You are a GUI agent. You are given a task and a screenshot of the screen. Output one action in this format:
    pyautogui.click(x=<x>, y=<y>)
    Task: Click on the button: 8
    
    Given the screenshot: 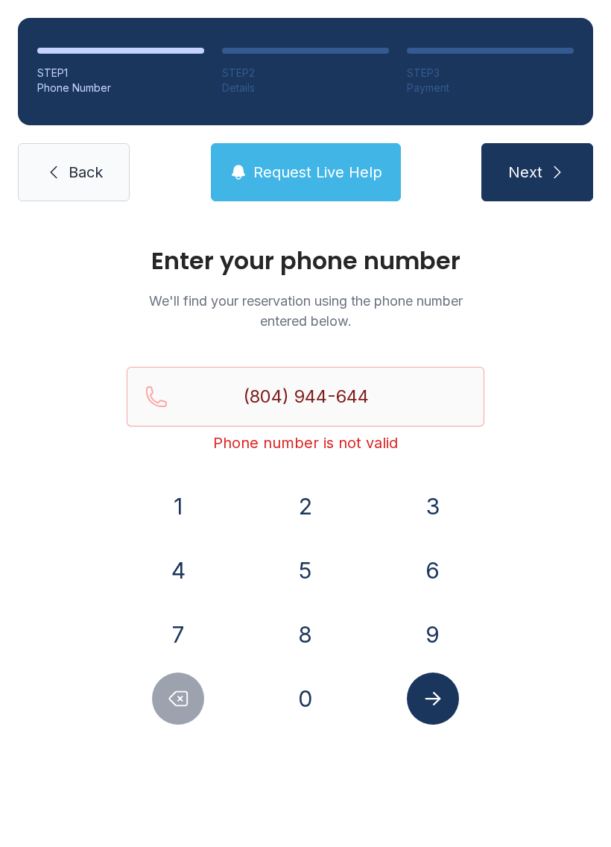 What is the action you would take?
    pyautogui.click(x=306, y=635)
    